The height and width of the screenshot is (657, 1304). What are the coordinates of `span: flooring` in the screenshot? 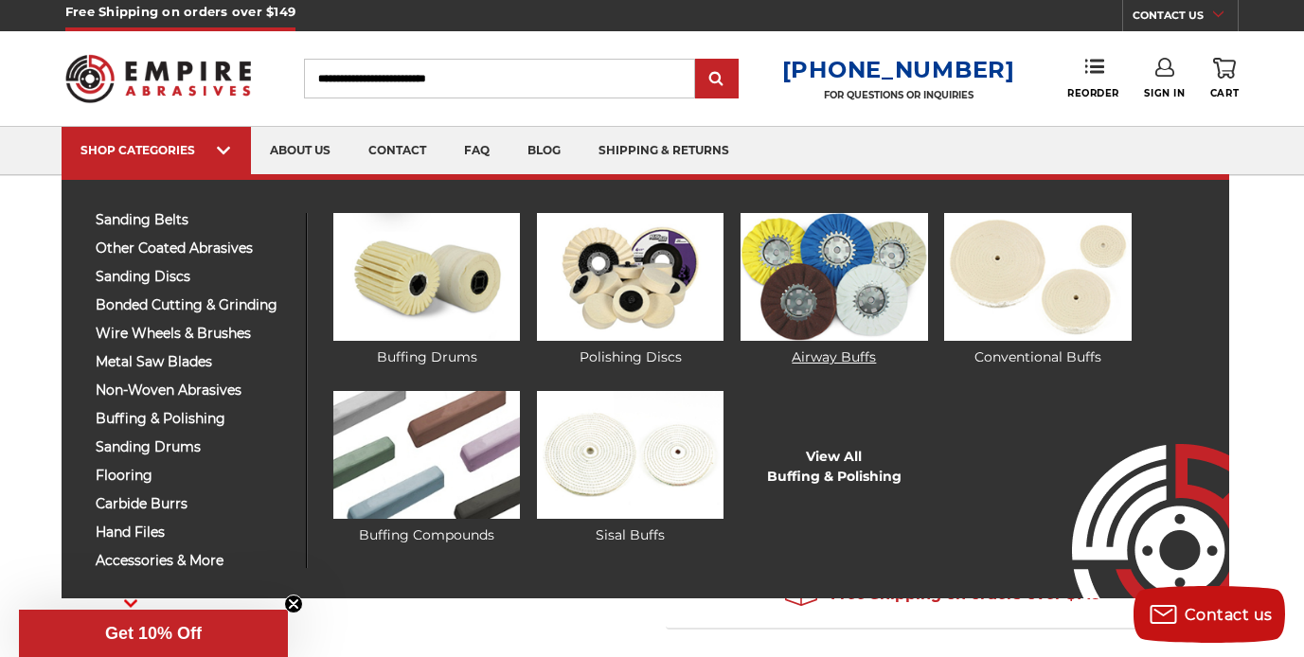 It's located at (193, 475).